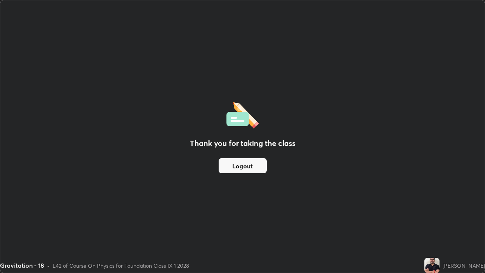  Describe the element at coordinates (243, 166) in the screenshot. I see `button: Logout` at that location.